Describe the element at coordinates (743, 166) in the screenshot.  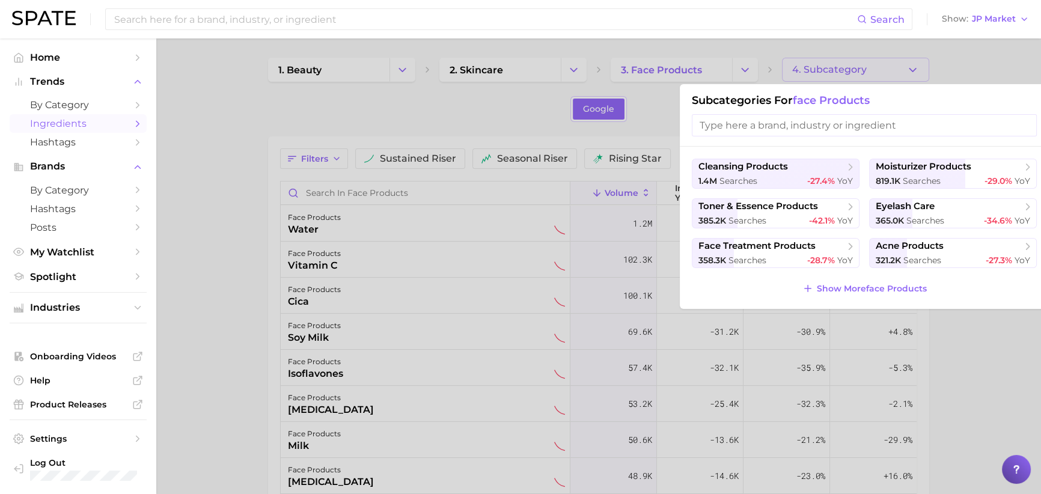
I see `span: cleansing products` at that location.